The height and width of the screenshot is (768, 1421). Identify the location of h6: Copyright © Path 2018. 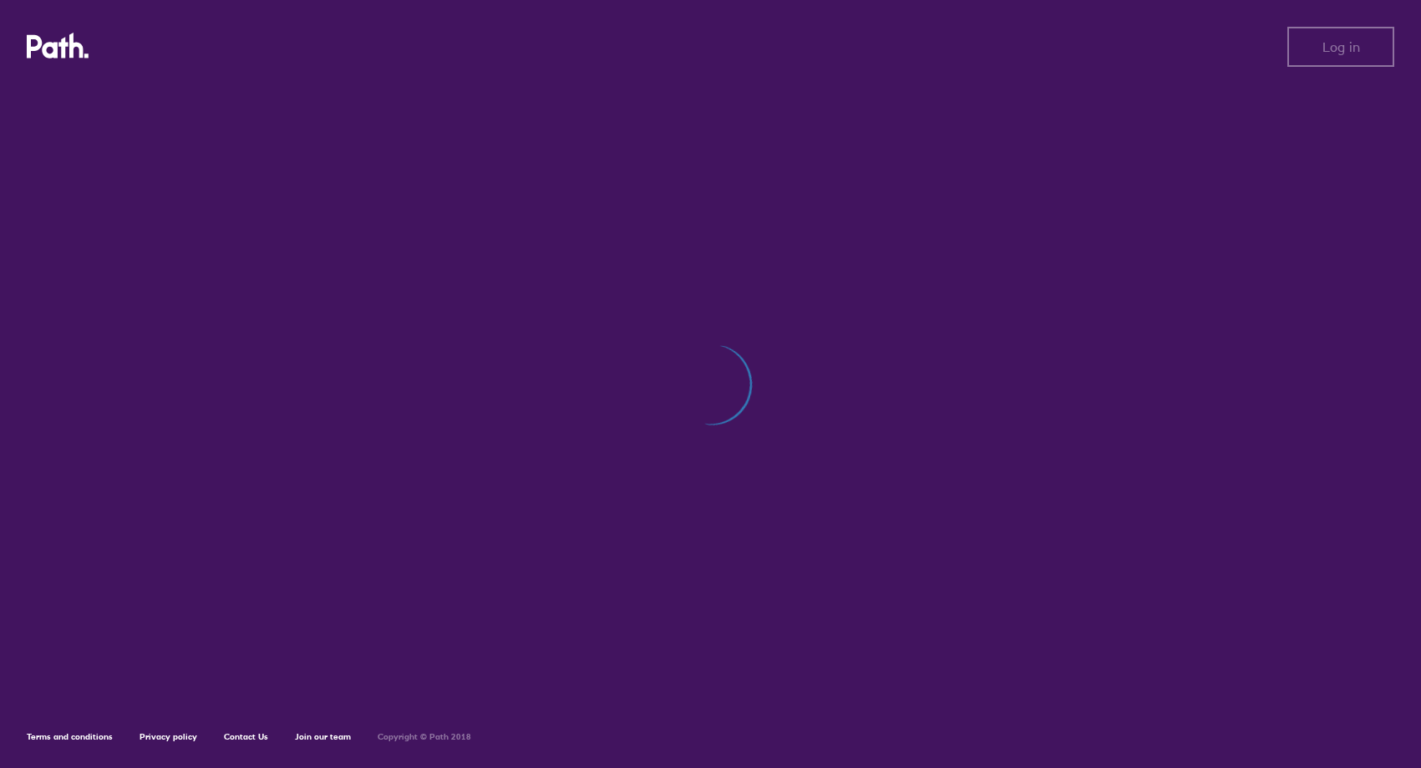
(424, 737).